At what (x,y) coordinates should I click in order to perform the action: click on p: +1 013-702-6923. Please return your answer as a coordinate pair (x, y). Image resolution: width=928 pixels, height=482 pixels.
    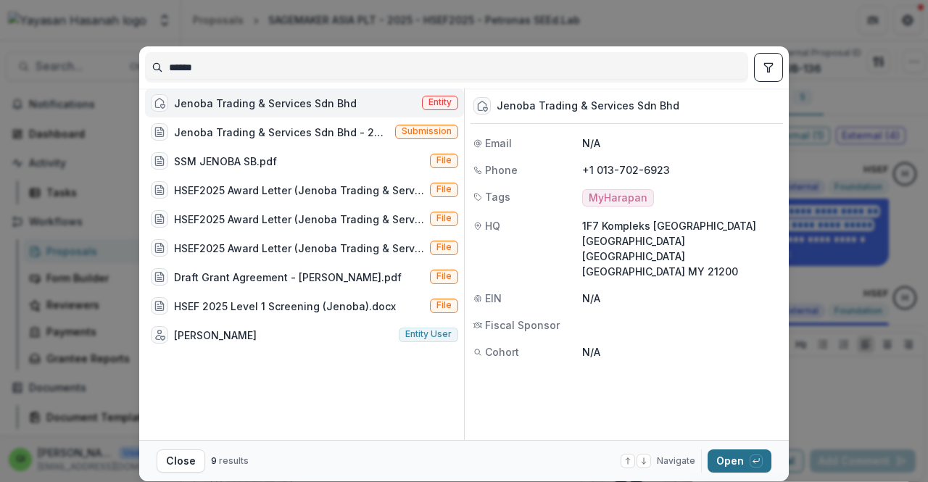
    Looking at the image, I should click on (680, 170).